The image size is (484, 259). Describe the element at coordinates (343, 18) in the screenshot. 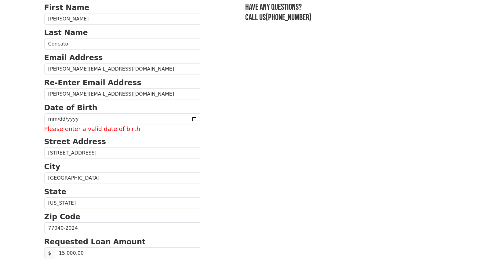

I see `h3: Call us` at that location.